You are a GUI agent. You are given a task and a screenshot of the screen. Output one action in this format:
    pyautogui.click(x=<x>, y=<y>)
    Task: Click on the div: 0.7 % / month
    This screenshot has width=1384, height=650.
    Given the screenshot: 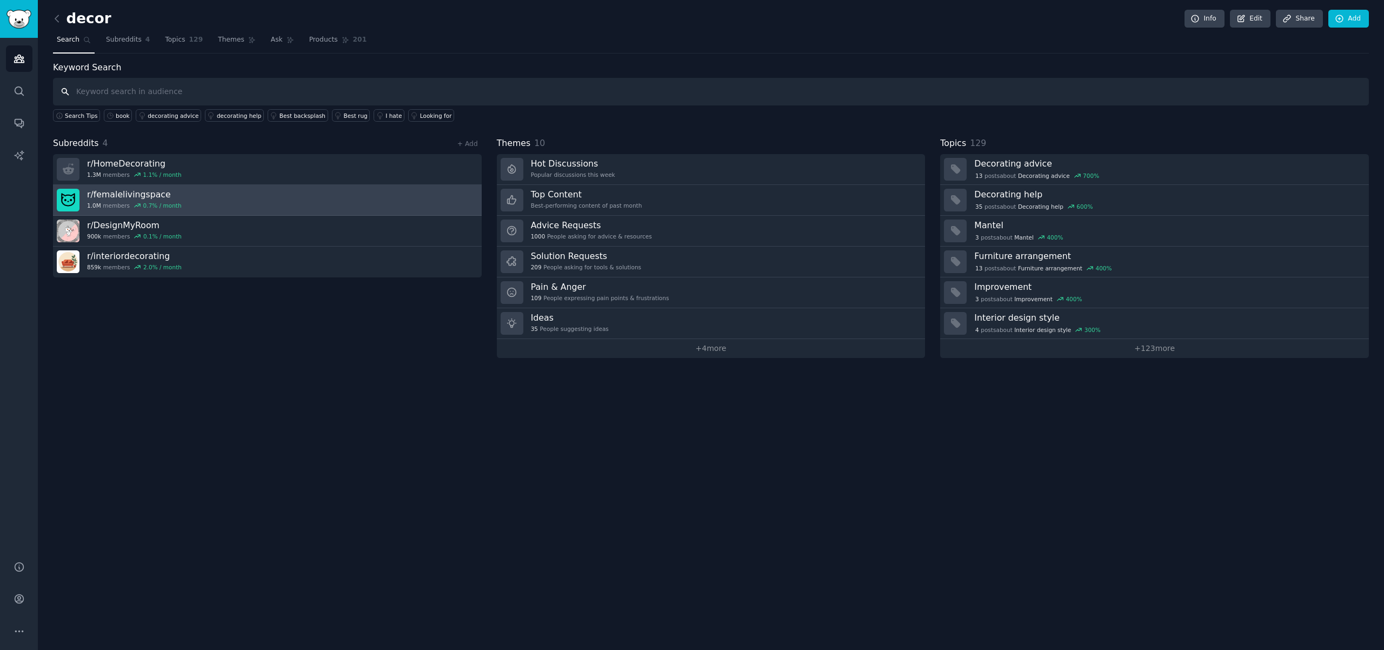 What is the action you would take?
    pyautogui.click(x=162, y=205)
    